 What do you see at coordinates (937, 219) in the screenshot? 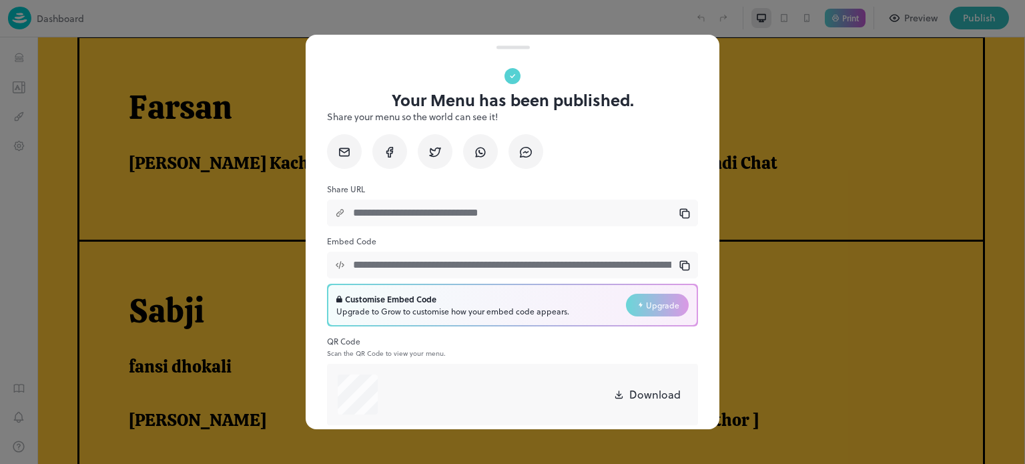
I see `img: 1718977755095vy7gqs5mm3.png%3Ft%3D1718977746044` at bounding box center [937, 219].